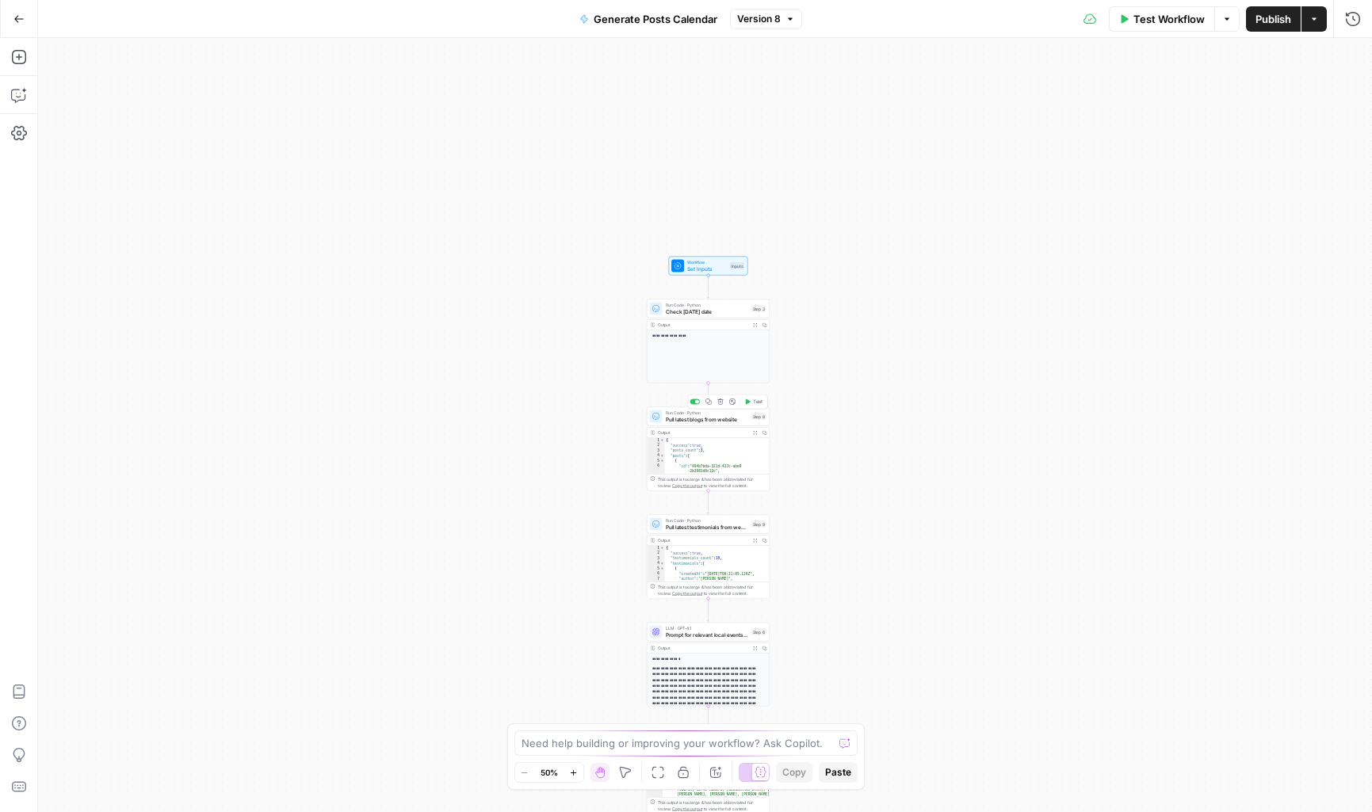 This screenshot has height=812, width=1372. I want to click on div: WorkflowSet InputsInputs, so click(708, 266).